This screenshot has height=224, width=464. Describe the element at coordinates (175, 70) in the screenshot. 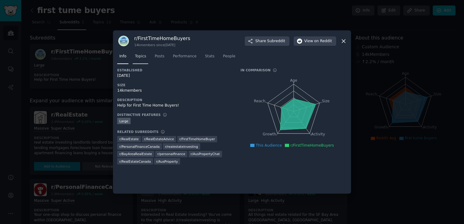

I see `h3: Established` at that location.